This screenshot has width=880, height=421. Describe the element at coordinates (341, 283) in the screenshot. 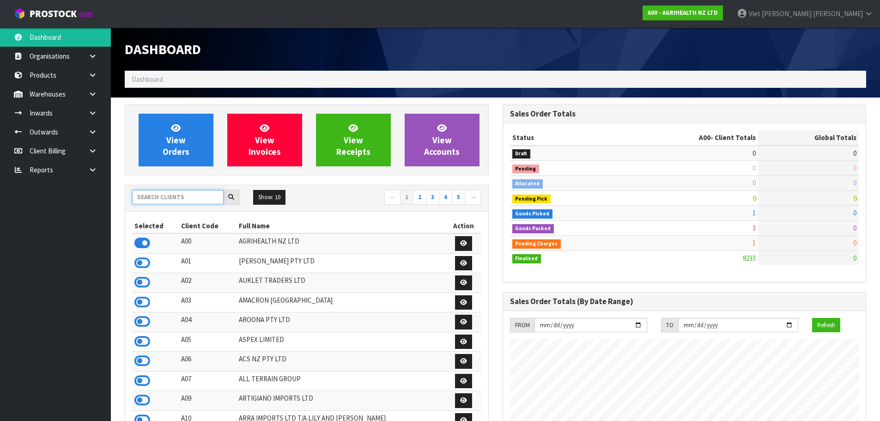

I see `td: AUKLET TRADERS LTD` at that location.